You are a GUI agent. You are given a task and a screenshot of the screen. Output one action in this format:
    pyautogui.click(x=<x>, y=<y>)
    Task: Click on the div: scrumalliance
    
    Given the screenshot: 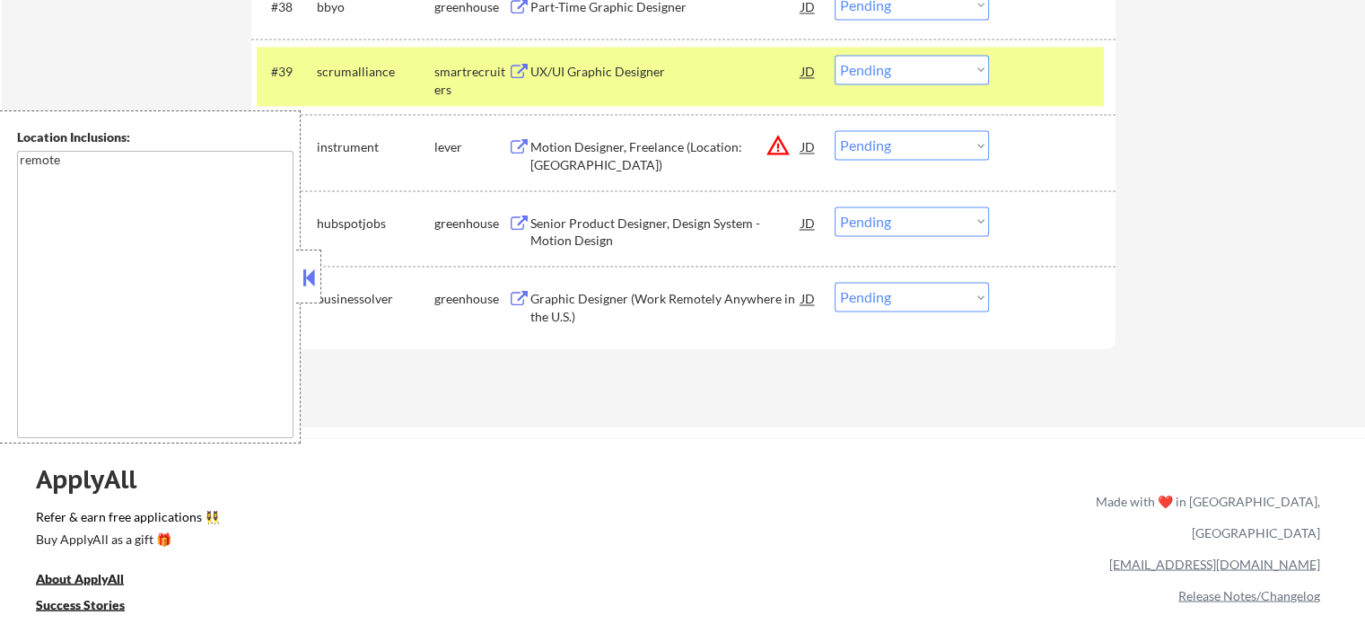 What is the action you would take?
    pyautogui.click(x=375, y=72)
    